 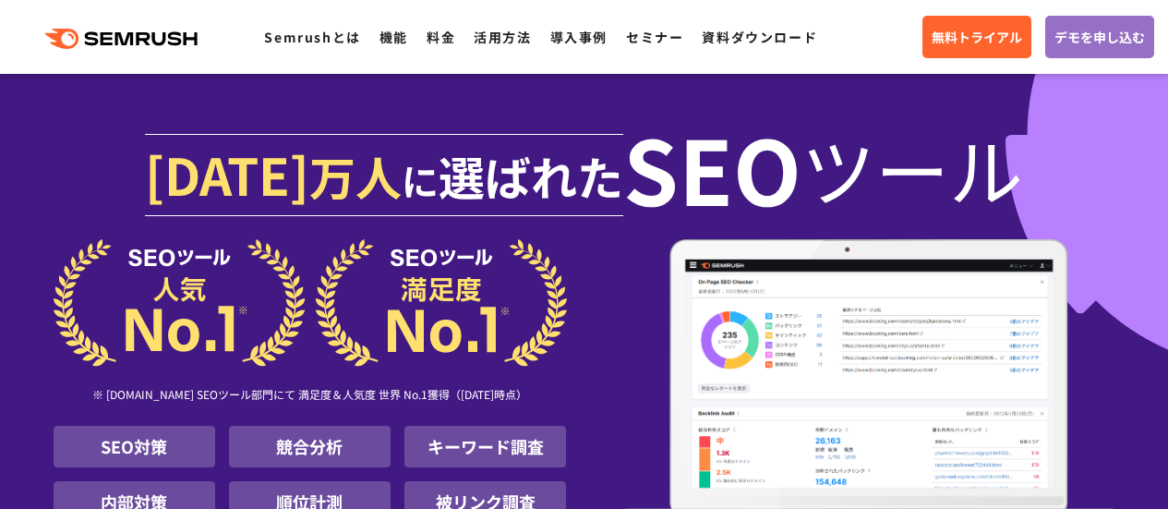 I want to click on a: 機能, so click(x=393, y=37).